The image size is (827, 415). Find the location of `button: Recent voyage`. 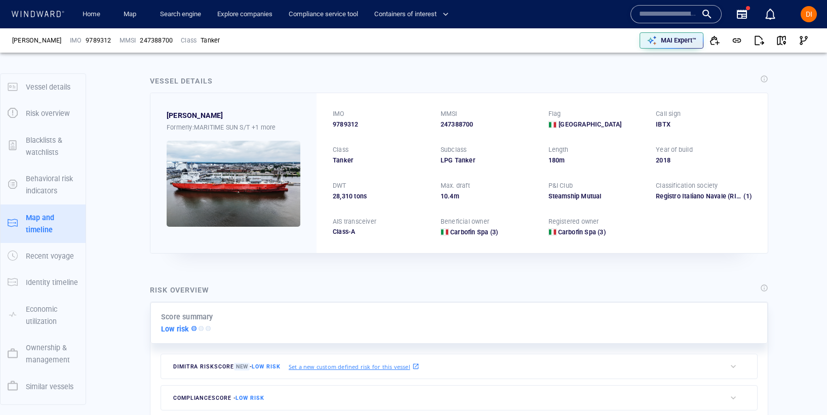

button: Recent voyage is located at coordinates (43, 256).